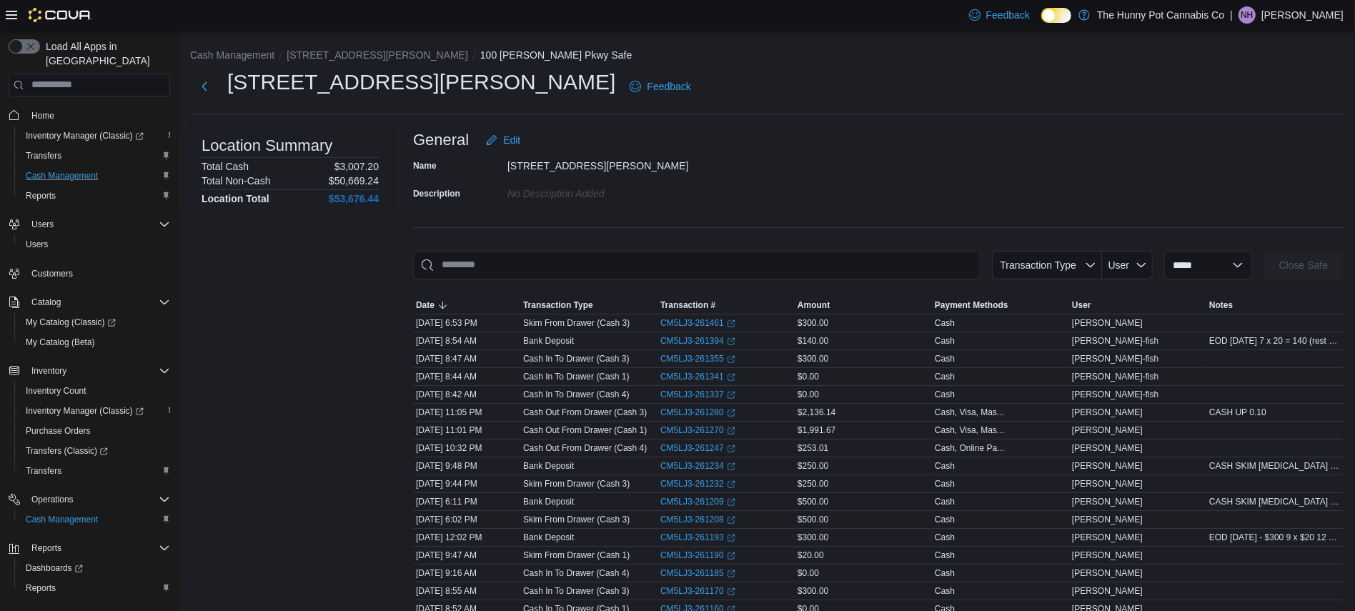  What do you see at coordinates (1304, 265) in the screenshot?
I see `button: Close Safe` at bounding box center [1304, 265].